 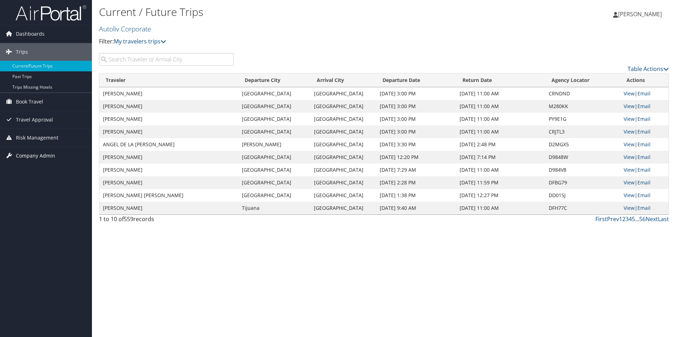 What do you see at coordinates (51, 13) in the screenshot?
I see `img: airportal-logo.png` at bounding box center [51, 13].